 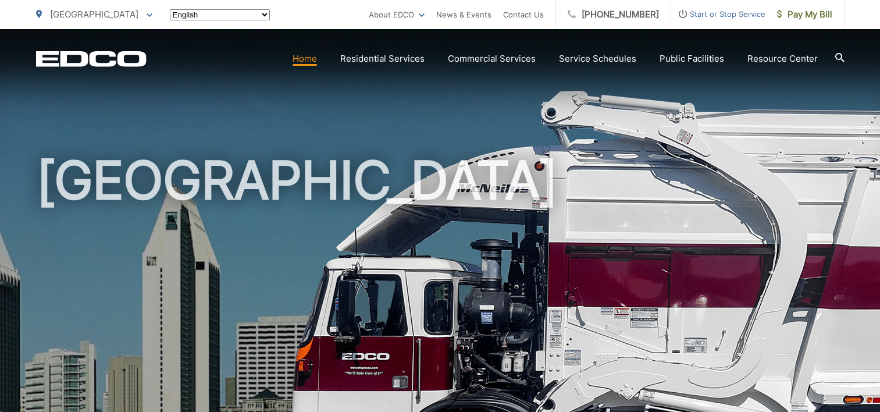 I want to click on a: Home, so click(x=305, y=59).